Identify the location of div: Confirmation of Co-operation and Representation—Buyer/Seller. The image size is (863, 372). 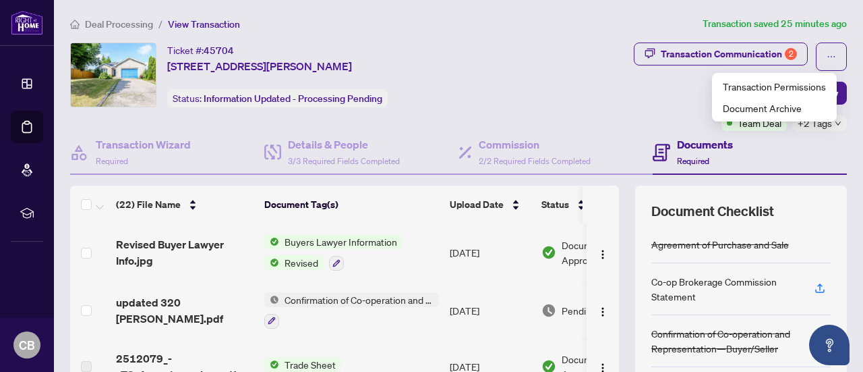
(741, 341).